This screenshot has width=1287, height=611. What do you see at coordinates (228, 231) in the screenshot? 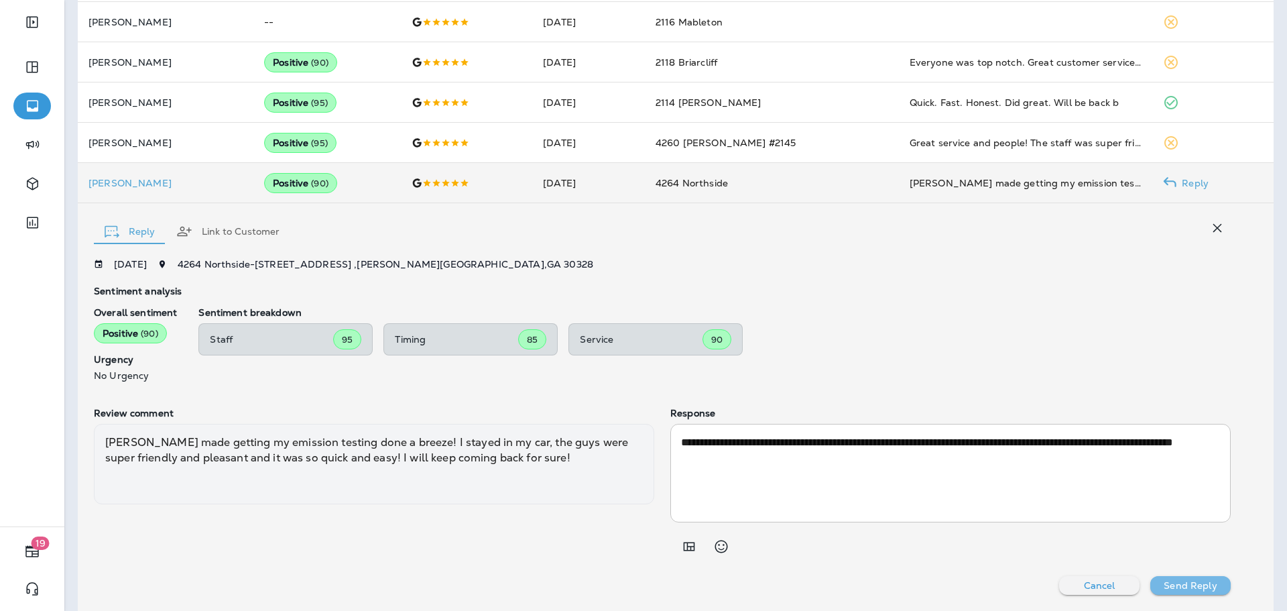
I see `button: Link to Customer` at bounding box center [228, 231].